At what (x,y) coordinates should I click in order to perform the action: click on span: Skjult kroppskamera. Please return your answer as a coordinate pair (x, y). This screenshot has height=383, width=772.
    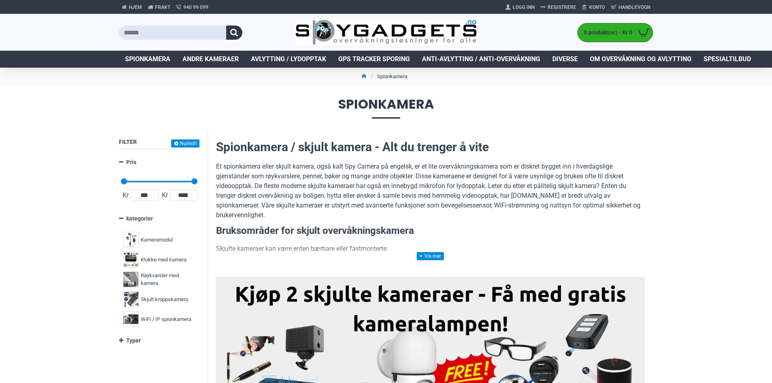
    Looking at the image, I should click on (164, 299).